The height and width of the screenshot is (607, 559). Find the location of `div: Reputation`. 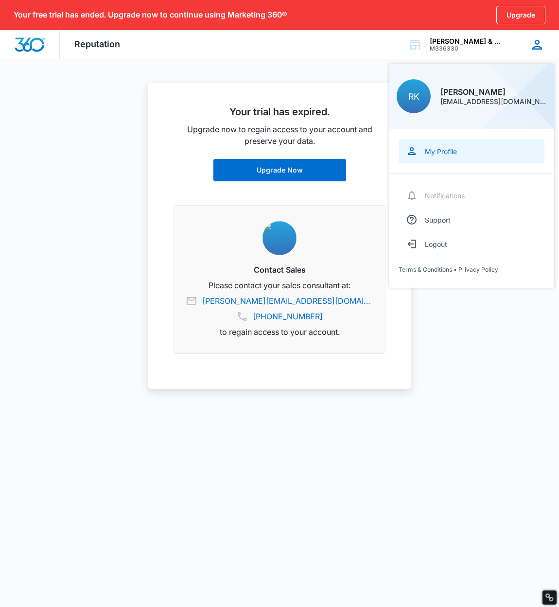

div: Reputation is located at coordinates (97, 44).